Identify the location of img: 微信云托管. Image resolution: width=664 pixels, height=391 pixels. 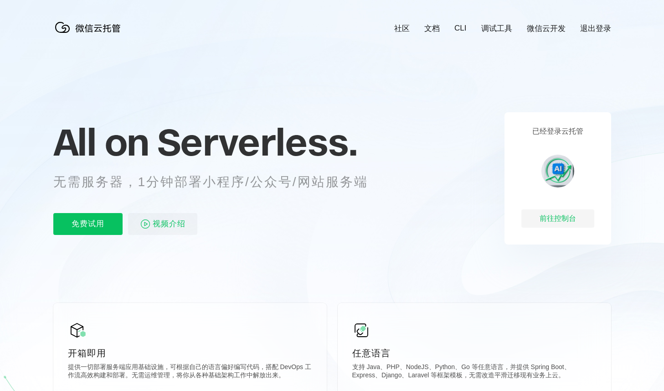
(90, 27).